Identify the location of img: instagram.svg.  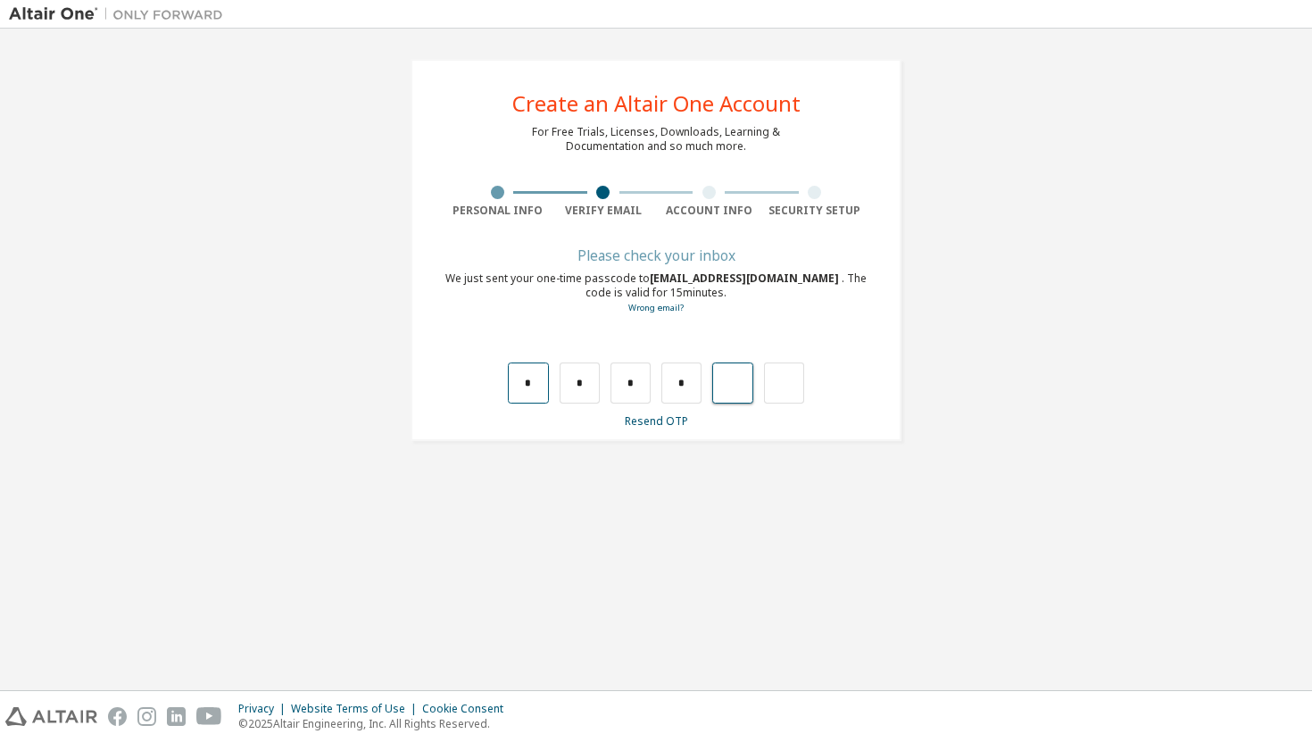
(146, 716).